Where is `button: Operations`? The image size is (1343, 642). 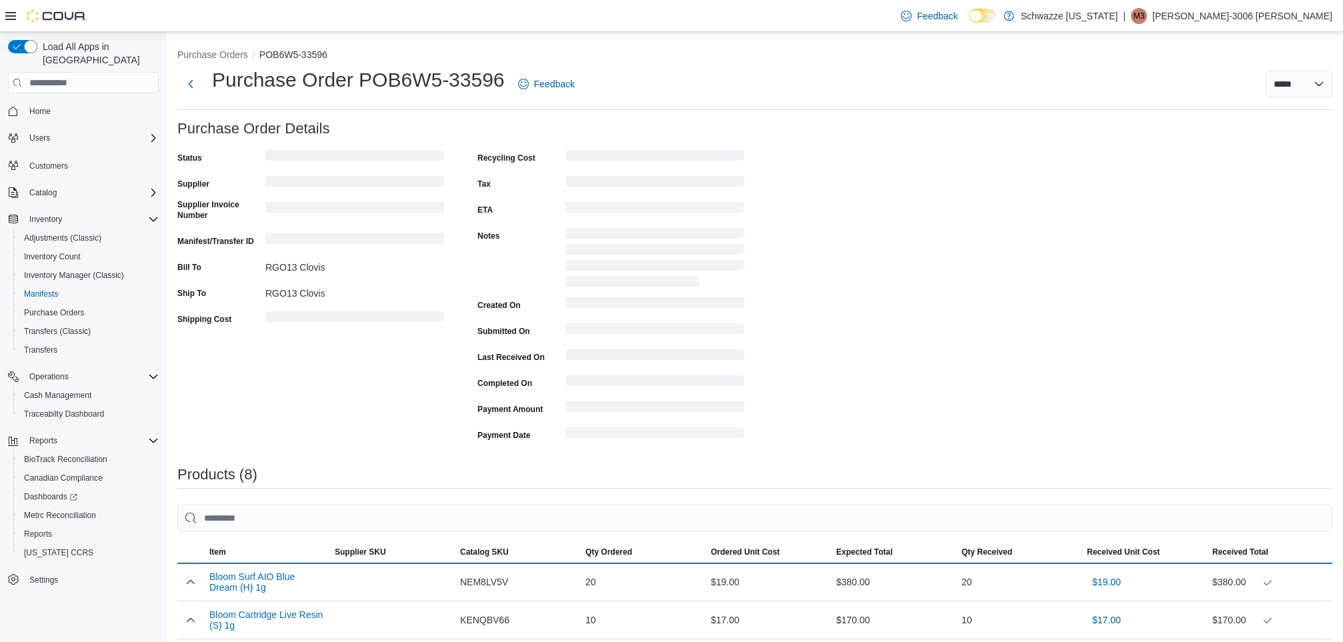
button: Operations is located at coordinates (83, 377).